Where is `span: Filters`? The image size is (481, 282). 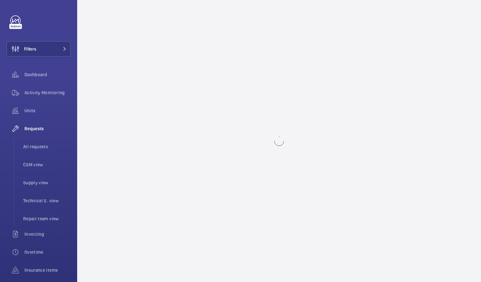
span: Filters is located at coordinates (30, 49).